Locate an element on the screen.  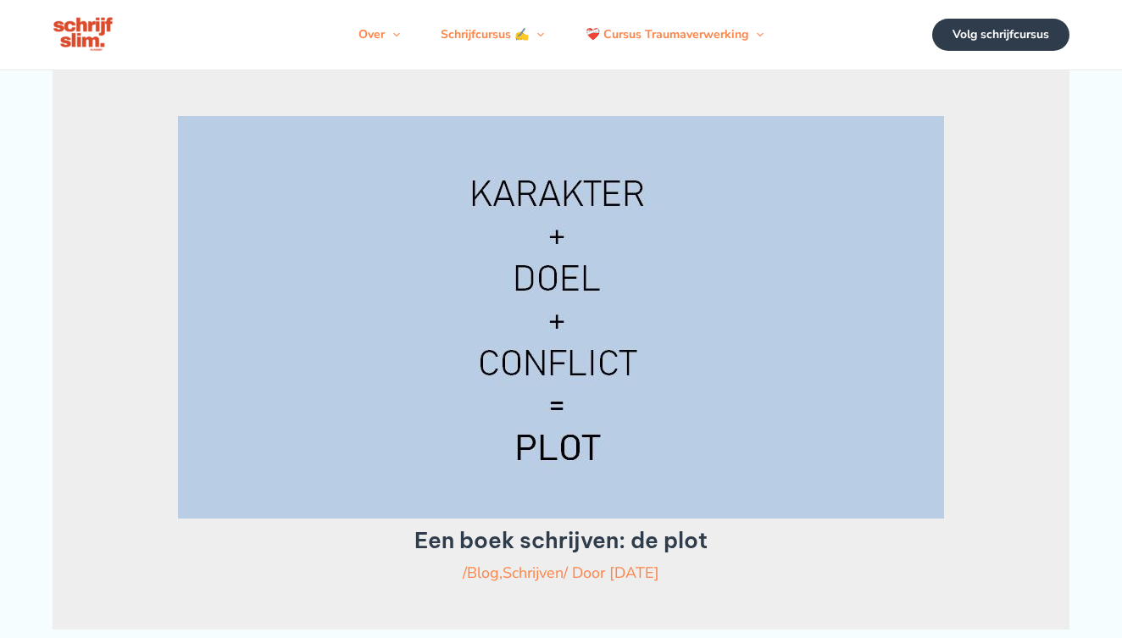
img: Simpelgezegd is de plot: een karakter + een doel + een conflict. is located at coordinates (561, 317).